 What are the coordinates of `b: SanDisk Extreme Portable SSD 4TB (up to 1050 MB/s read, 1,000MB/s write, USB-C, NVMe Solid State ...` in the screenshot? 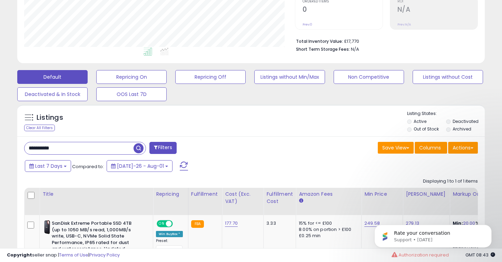 It's located at (93, 240).